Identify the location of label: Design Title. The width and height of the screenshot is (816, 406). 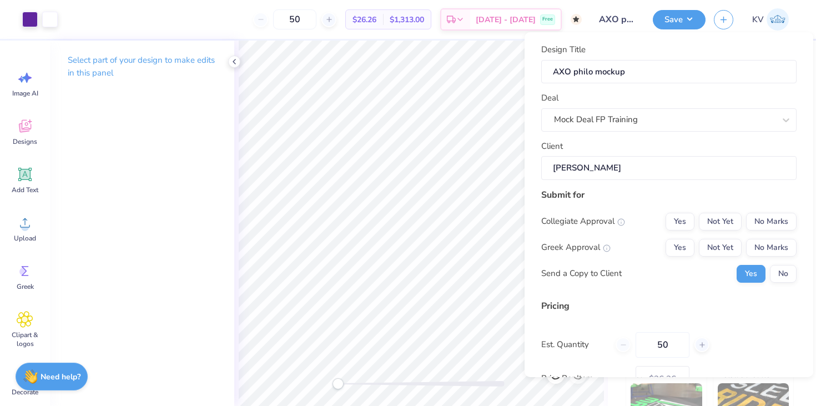
(564, 49).